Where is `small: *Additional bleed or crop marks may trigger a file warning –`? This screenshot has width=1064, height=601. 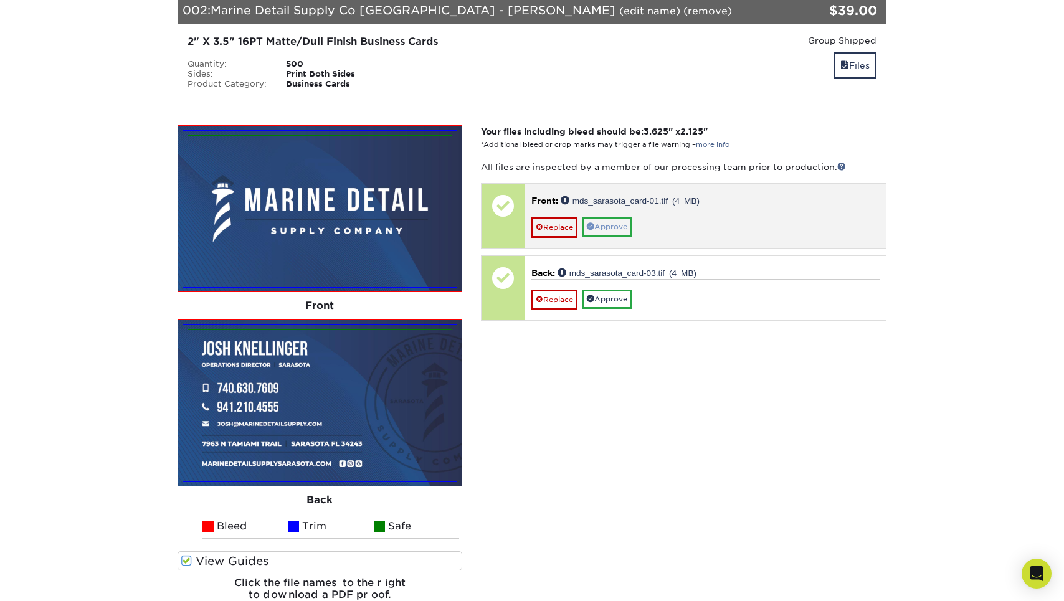
small: *Additional bleed or crop marks may trigger a file warning – is located at coordinates (605, 145).